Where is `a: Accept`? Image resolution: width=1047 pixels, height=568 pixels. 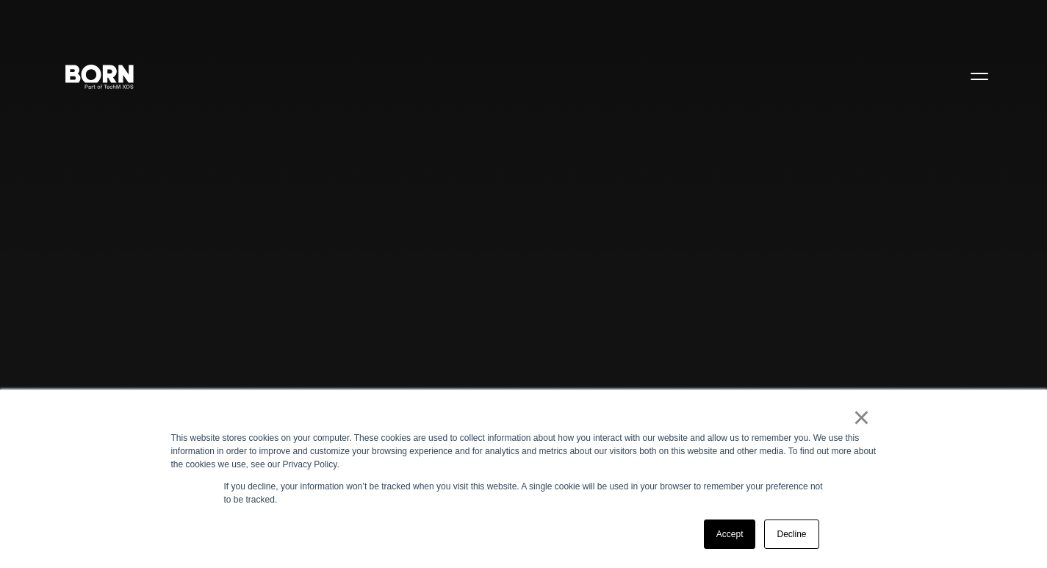
a: Accept is located at coordinates (729, 534).